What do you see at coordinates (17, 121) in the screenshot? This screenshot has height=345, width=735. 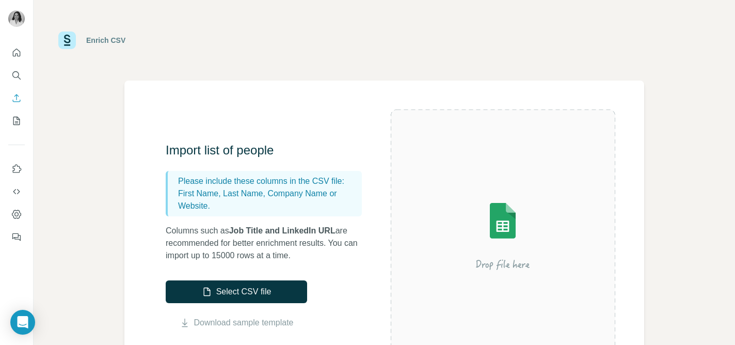 I see `button: My lists` at bounding box center [17, 121].